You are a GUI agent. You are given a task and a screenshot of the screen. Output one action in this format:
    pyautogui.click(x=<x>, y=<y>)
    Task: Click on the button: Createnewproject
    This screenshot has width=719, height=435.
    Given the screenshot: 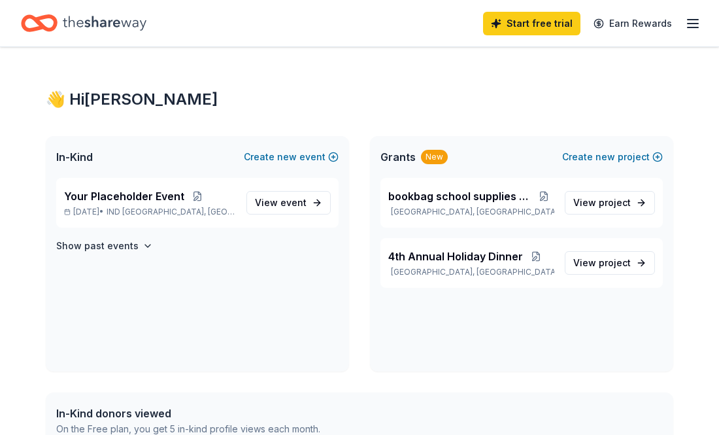 What is the action you would take?
    pyautogui.click(x=612, y=157)
    